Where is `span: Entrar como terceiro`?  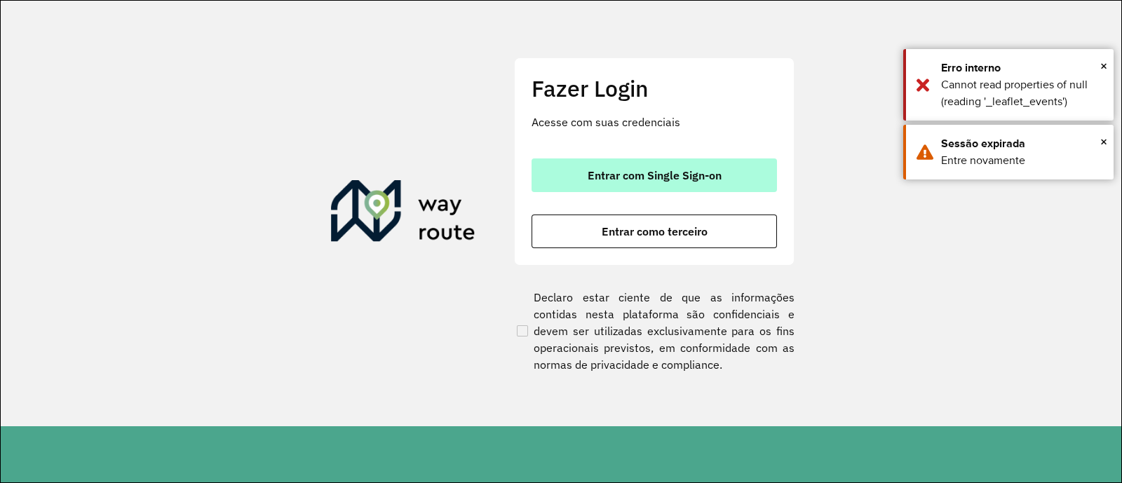 span: Entrar como terceiro is located at coordinates (654, 231).